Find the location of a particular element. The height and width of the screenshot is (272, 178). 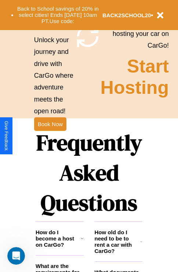

button: Book Now is located at coordinates (50, 124).